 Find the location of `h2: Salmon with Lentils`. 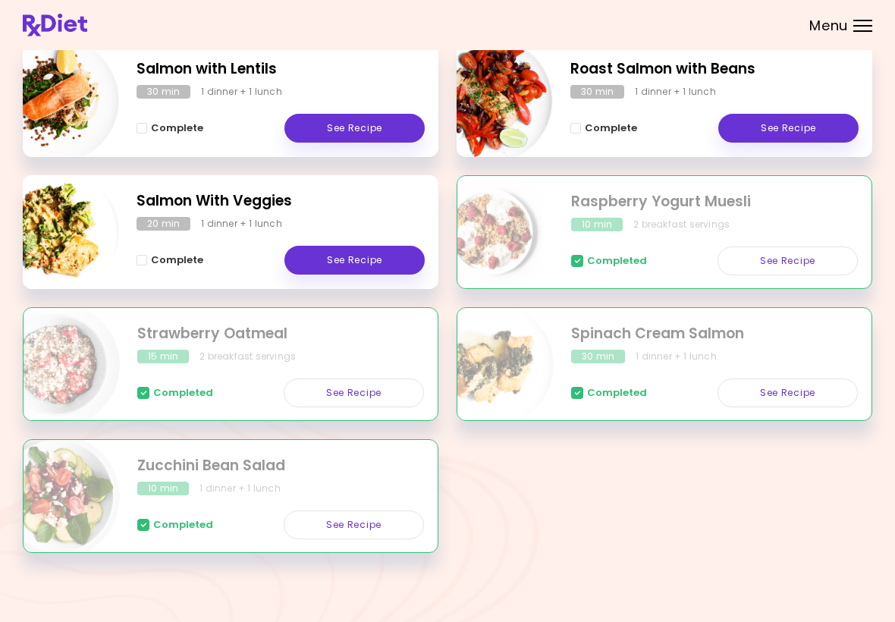

h2: Salmon with Lentils is located at coordinates (281, 69).